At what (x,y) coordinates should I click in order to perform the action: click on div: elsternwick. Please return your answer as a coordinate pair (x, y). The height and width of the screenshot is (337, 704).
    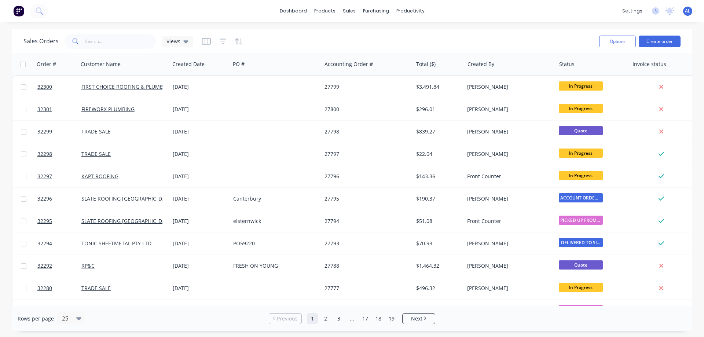
    Looking at the image, I should click on (274, 221).